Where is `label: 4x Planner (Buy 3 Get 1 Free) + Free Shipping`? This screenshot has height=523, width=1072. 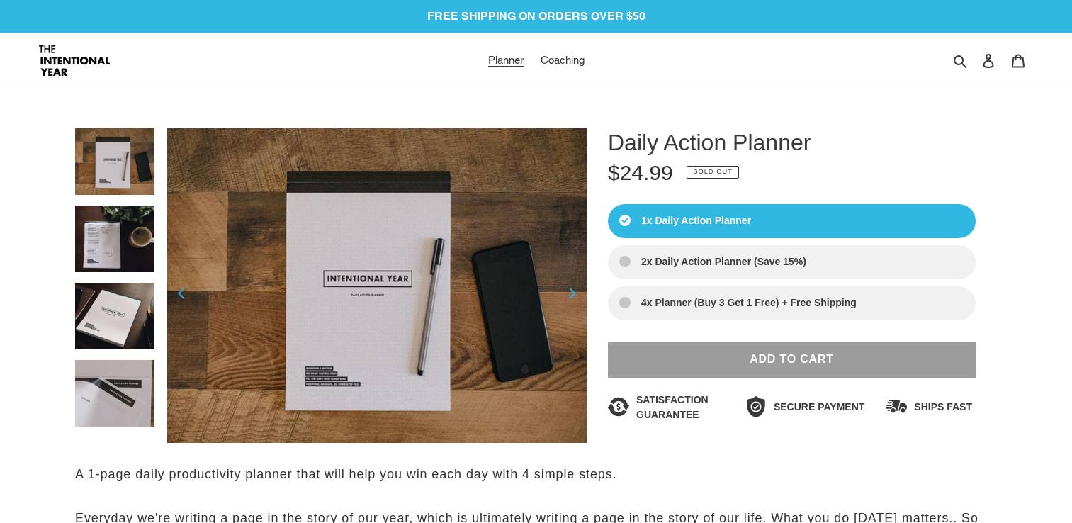 label: 4x Planner (Buy 3 Get 1 Free) + Free Shipping is located at coordinates (792, 303).